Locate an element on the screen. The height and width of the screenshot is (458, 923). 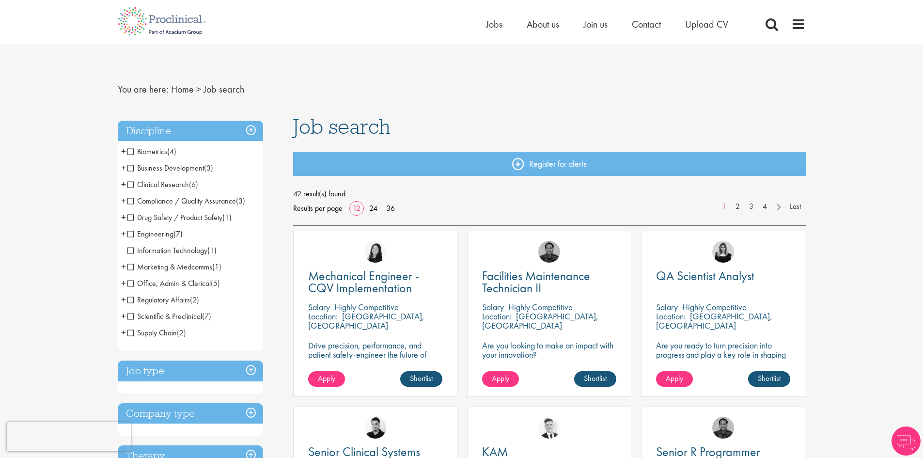
a: 24 is located at coordinates (373, 208).